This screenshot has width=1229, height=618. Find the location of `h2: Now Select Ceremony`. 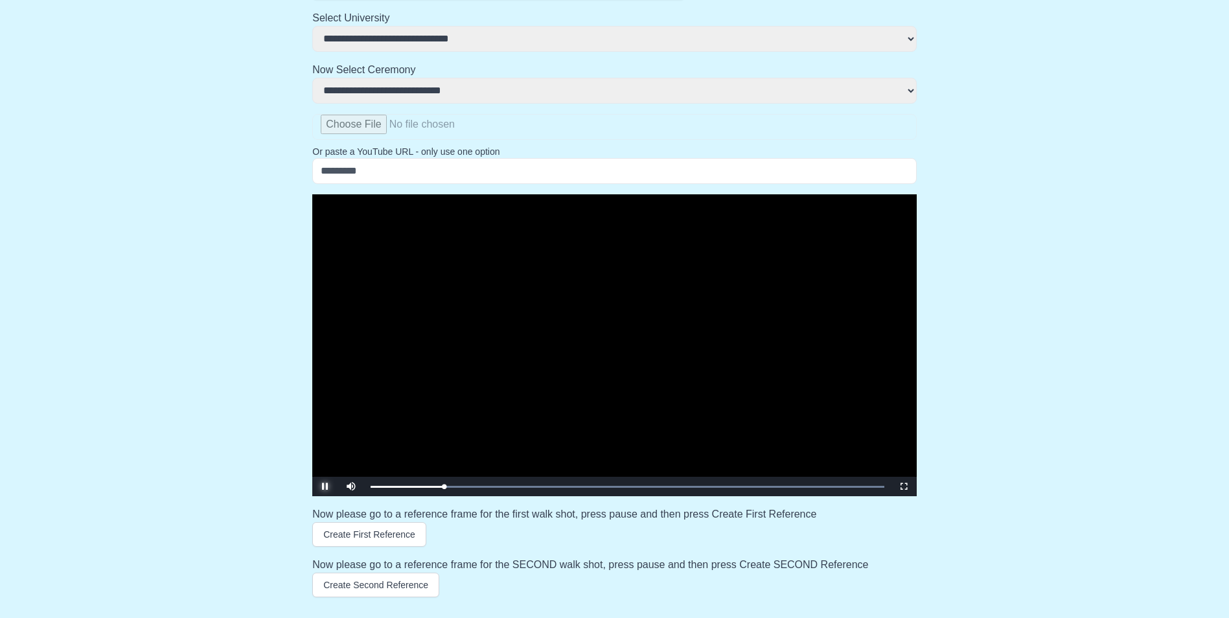

h2: Now Select Ceremony is located at coordinates (614, 70).